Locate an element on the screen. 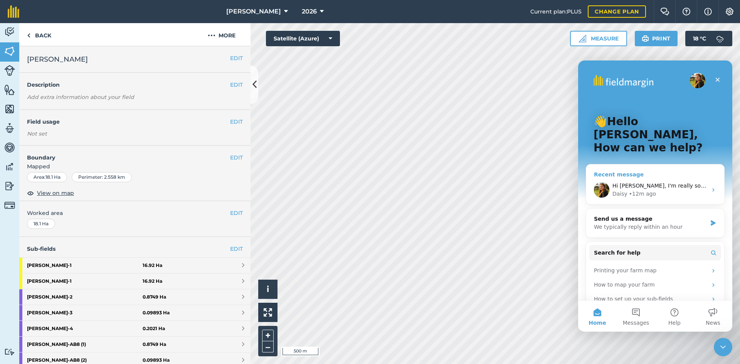  img: A question mark icon is located at coordinates (686, 12).